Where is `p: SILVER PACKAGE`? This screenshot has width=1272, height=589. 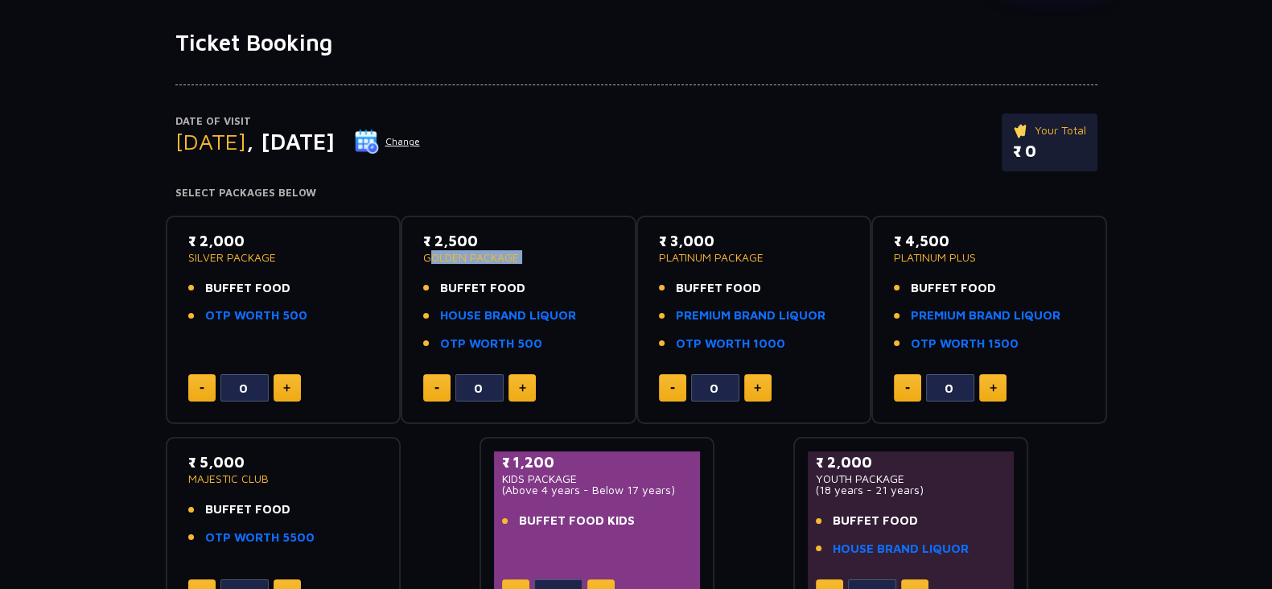
p: SILVER PACKAGE is located at coordinates (283, 258).